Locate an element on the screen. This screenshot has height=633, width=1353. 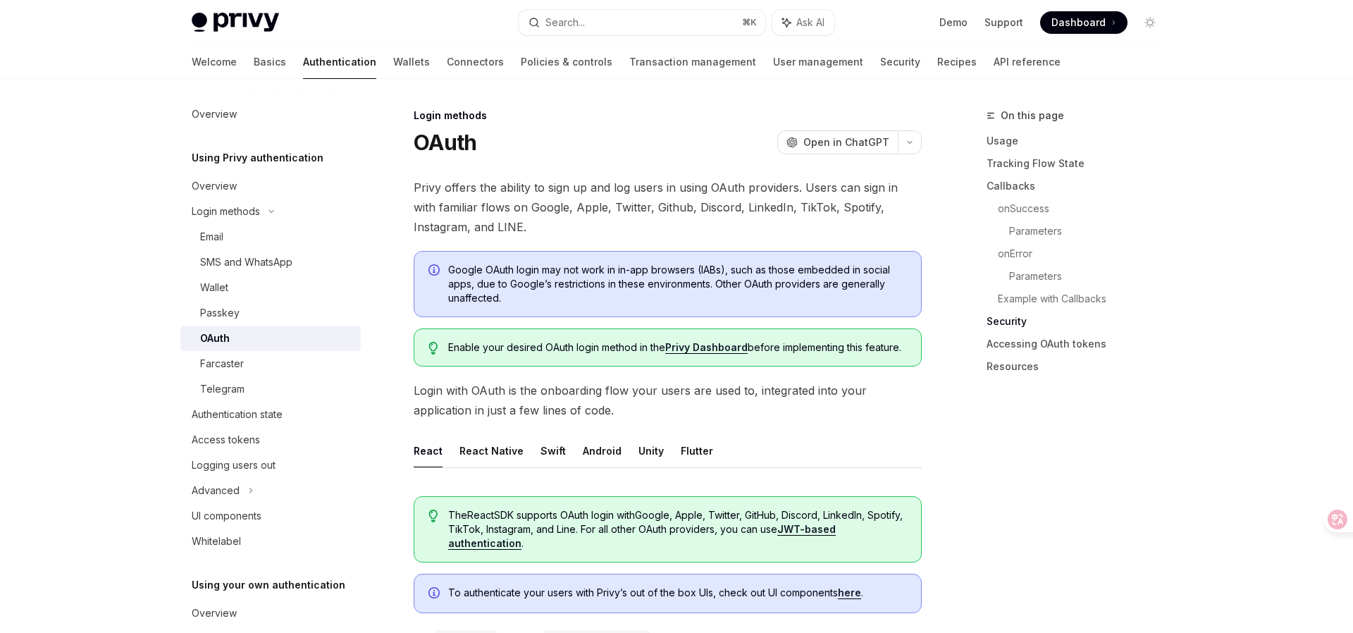
a: Authentication state is located at coordinates (271, 414).